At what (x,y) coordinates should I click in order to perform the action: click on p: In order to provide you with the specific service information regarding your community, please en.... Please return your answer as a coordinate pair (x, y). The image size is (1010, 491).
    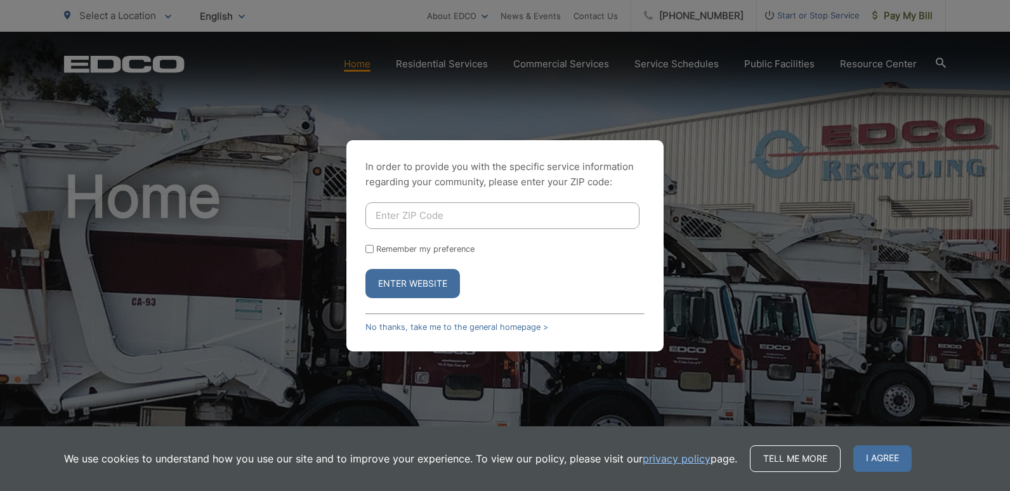
    Looking at the image, I should click on (505, 174).